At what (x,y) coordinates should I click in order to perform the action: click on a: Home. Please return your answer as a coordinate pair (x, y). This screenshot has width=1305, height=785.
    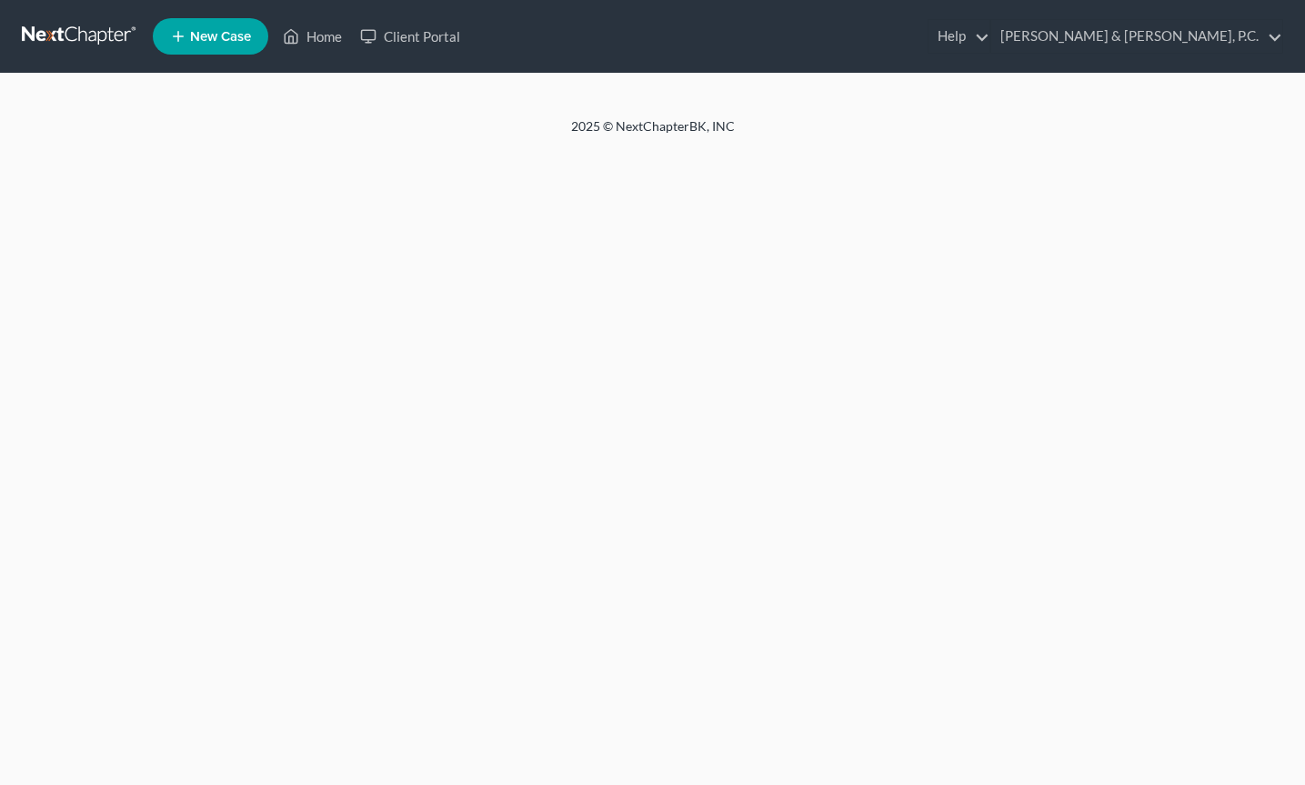
    Looking at the image, I should click on (312, 36).